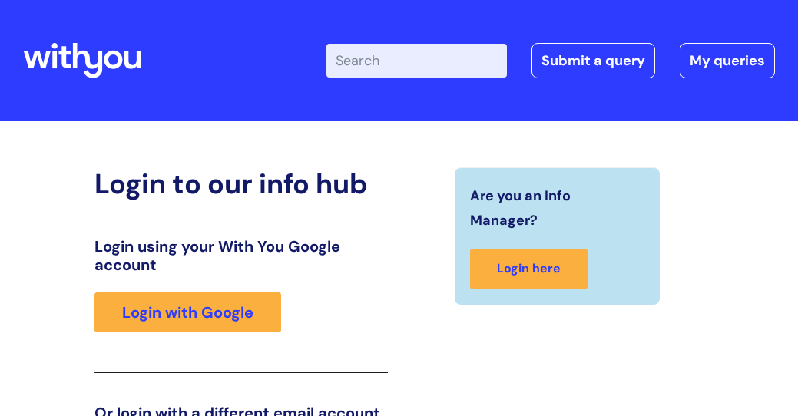 The image size is (798, 416). Describe the element at coordinates (593, 61) in the screenshot. I see `a: Submit a query` at that location.